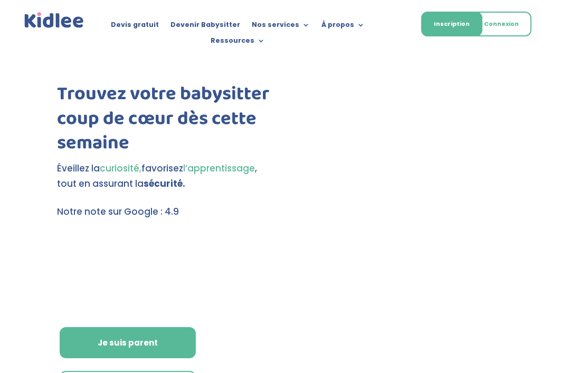 This screenshot has width=570, height=373. I want to click on p: Éveillez la favorisez , tout en assurant la, so click(165, 176).